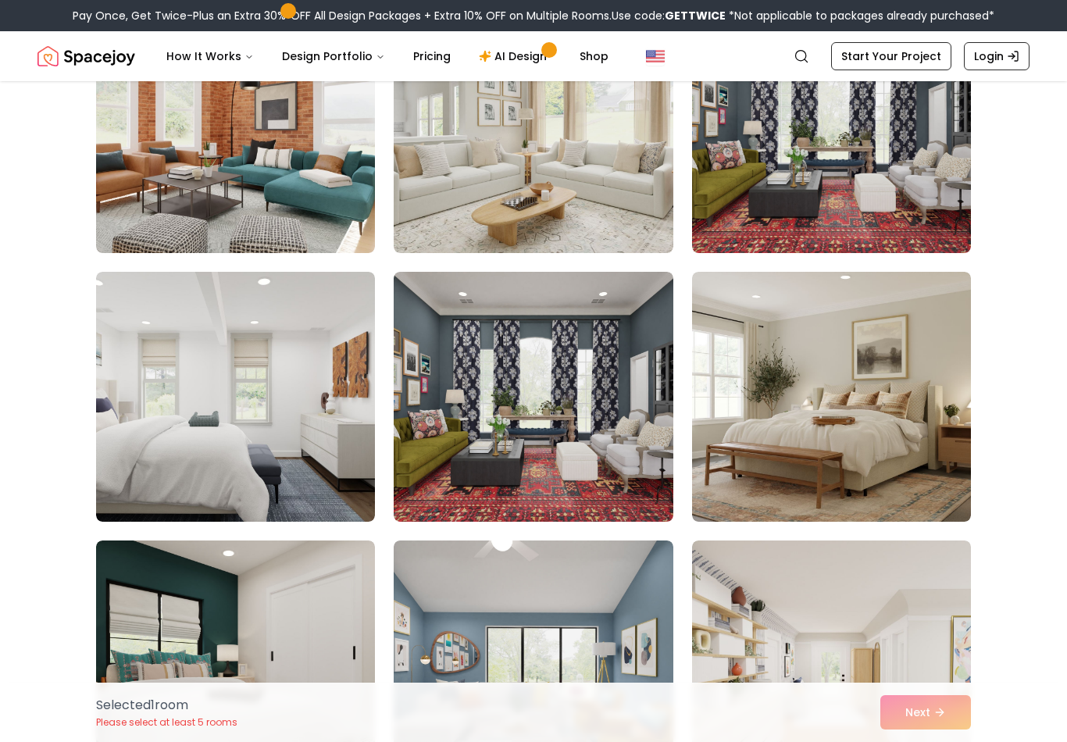 Image resolution: width=1067 pixels, height=742 pixels. I want to click on span: *Not applicable to packages already purchased*, so click(860, 16).